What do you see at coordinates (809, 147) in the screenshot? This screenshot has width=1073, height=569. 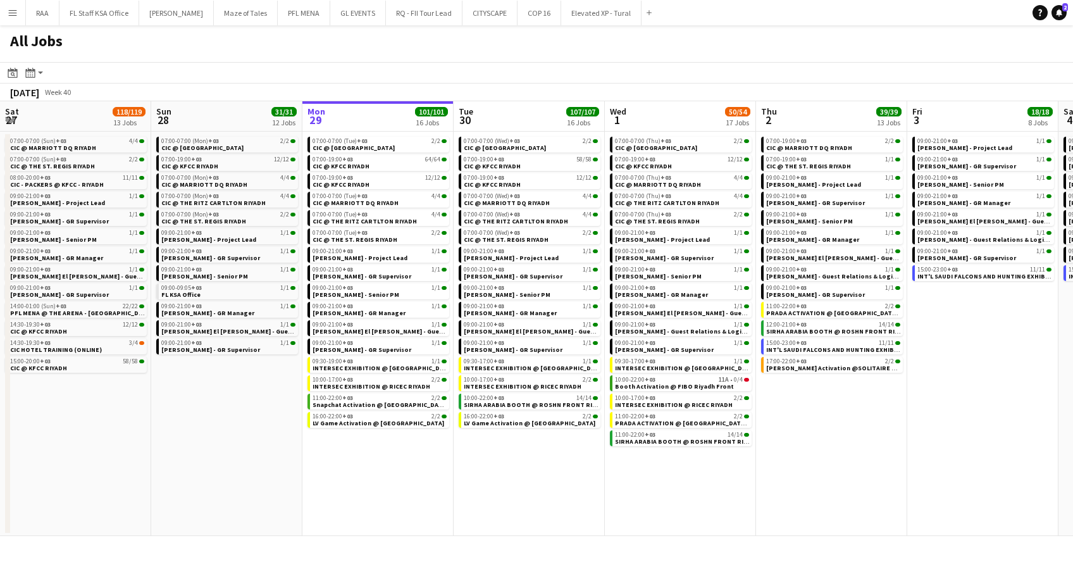 I see `span: CIC @ MARRIOTT DQ RIYADH` at bounding box center [809, 147].